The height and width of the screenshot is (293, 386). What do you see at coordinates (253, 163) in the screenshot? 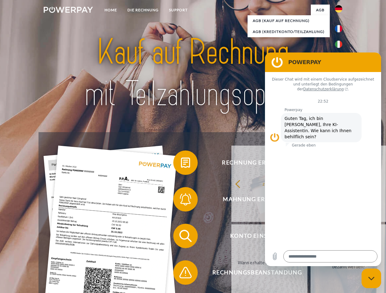
I see `a: Rechnung erhalten?` at bounding box center [253, 163].